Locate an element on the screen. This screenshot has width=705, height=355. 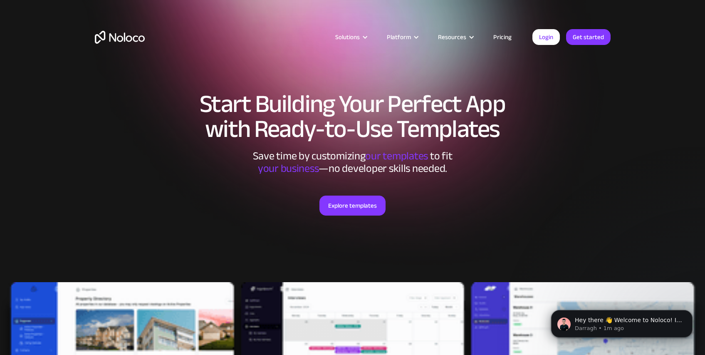
a: Explore templates is located at coordinates (352, 205).